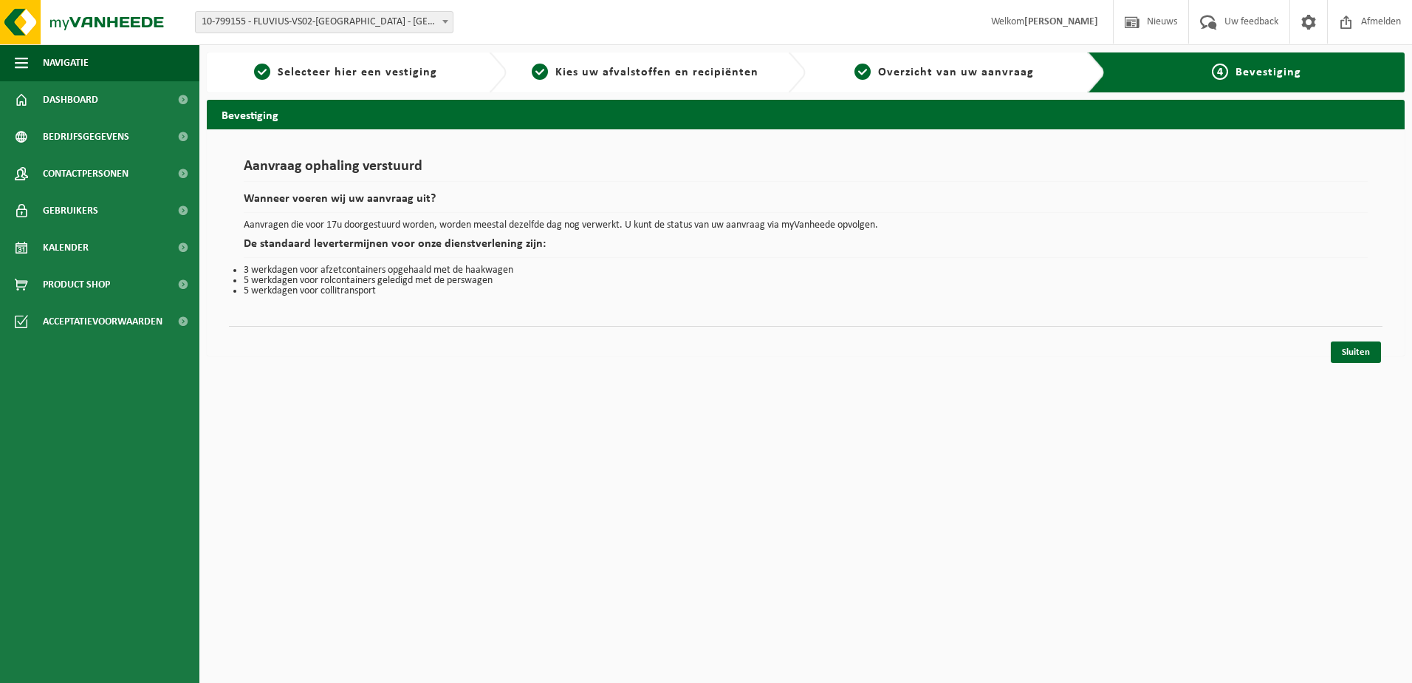 This screenshot has height=683, width=1412. I want to click on span: Navigatie, so click(66, 63).